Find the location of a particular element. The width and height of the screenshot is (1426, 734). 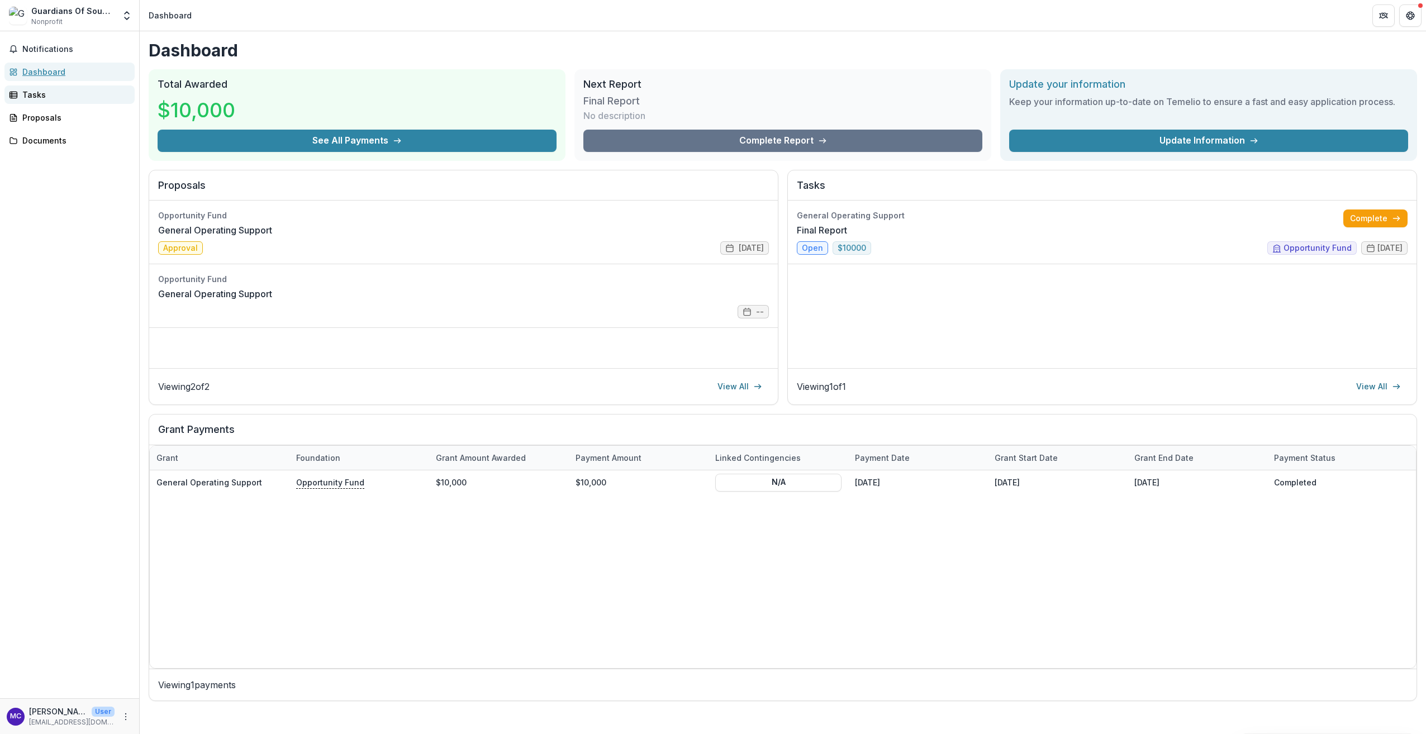

a: Documents is located at coordinates (69, 140).